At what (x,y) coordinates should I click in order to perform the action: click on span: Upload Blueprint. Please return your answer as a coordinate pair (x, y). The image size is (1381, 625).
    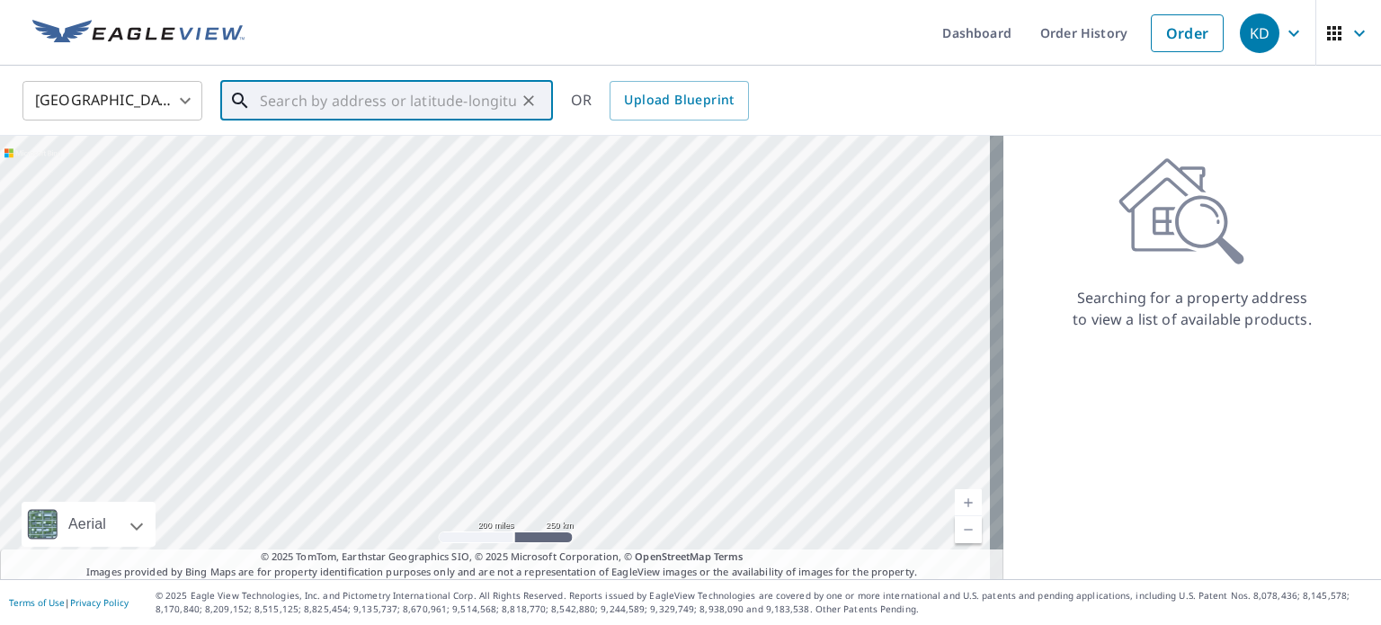
    Looking at the image, I should click on (679, 100).